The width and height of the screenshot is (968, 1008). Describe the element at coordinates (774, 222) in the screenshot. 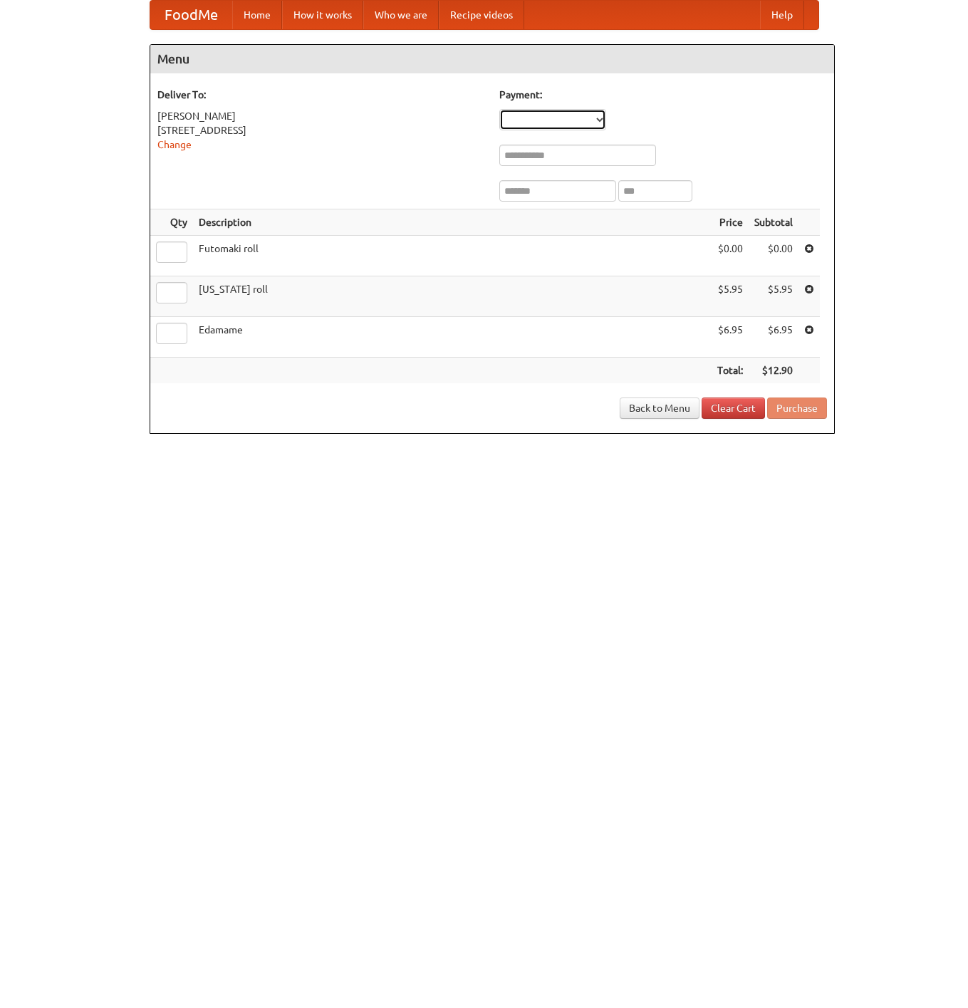

I see `th: Subtotal` at that location.